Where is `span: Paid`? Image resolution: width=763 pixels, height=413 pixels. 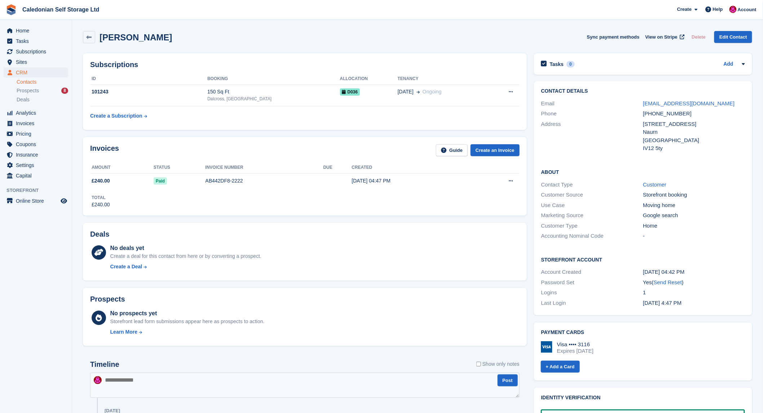 span: Paid is located at coordinates (160, 181).